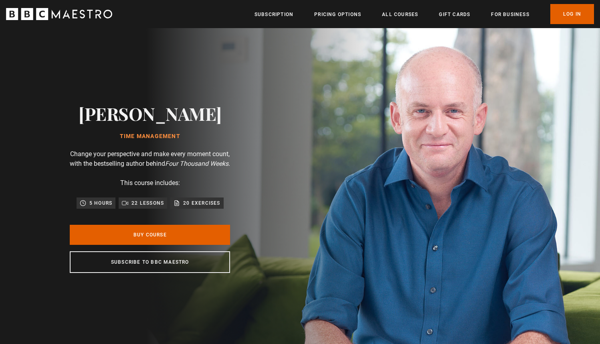 The width and height of the screenshot is (600, 344). What do you see at coordinates (338, 14) in the screenshot?
I see `a: Pricing Options` at bounding box center [338, 14].